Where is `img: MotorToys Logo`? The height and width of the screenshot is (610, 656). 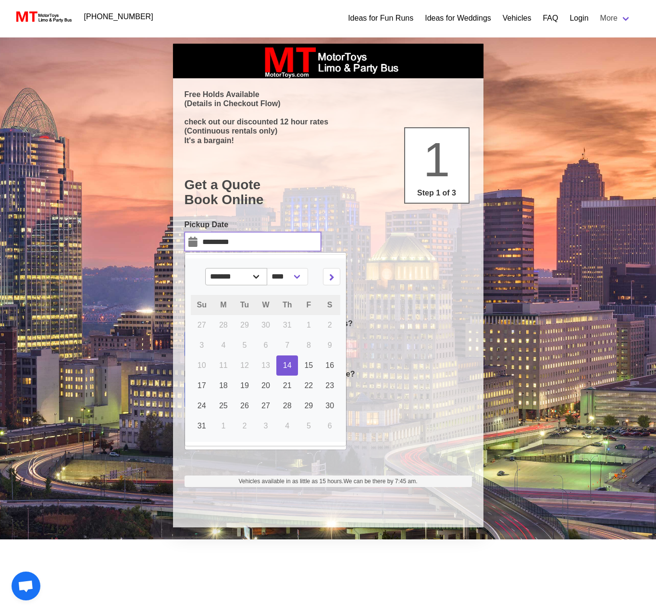
img: MotorToys Logo is located at coordinates (43, 17).